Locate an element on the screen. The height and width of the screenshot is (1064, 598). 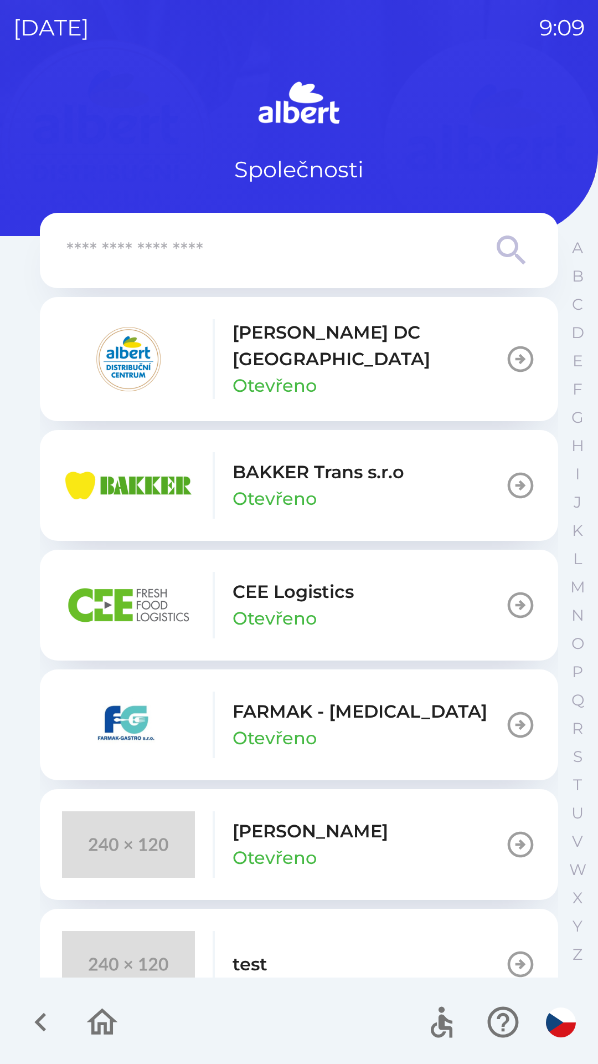
p: V is located at coordinates (578, 841).